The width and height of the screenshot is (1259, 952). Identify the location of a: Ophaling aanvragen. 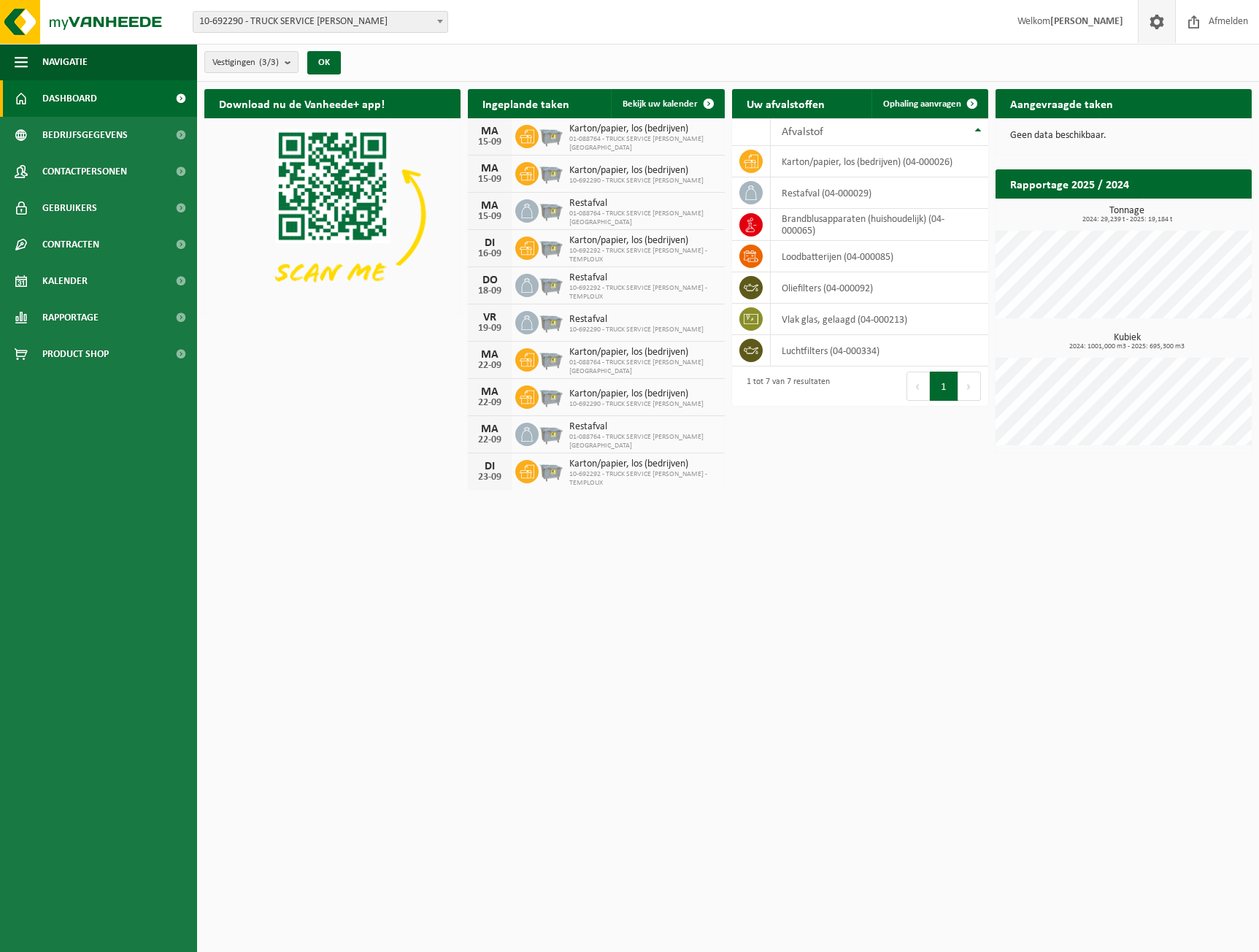
(929, 104).